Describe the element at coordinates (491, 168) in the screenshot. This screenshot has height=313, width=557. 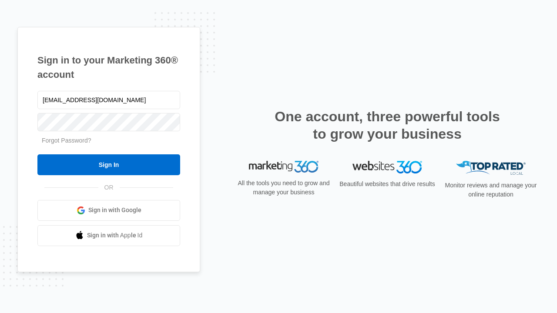
I see `img: Top Rated Local` at that location.